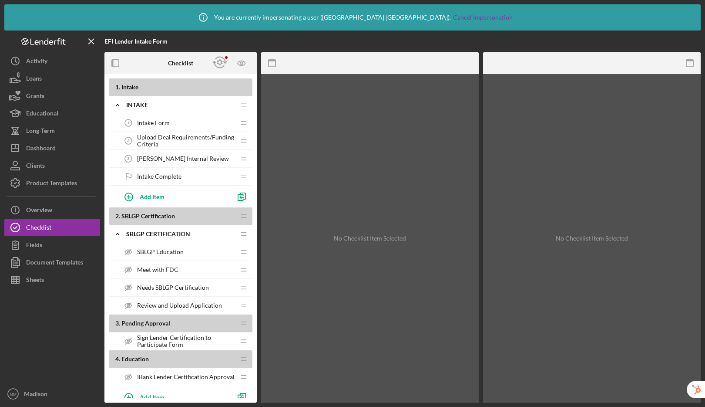  Describe the element at coordinates (37, 62) in the screenshot. I see `div: Activity` at that location.